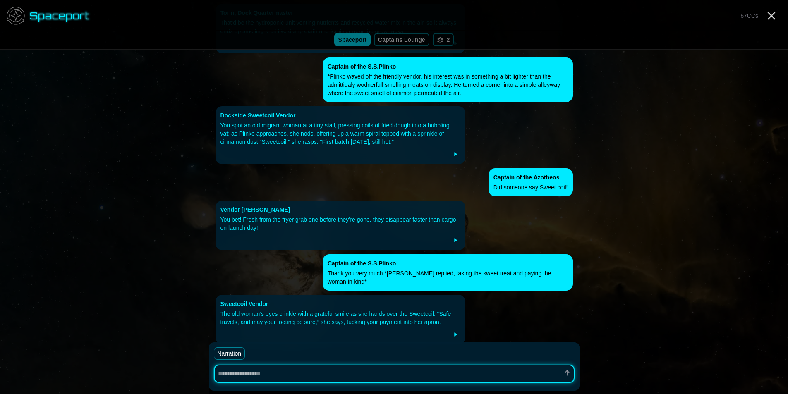 Image resolution: width=788 pixels, height=394 pixels. What do you see at coordinates (749, 16) in the screenshot?
I see `button: 67CCs` at bounding box center [749, 16].